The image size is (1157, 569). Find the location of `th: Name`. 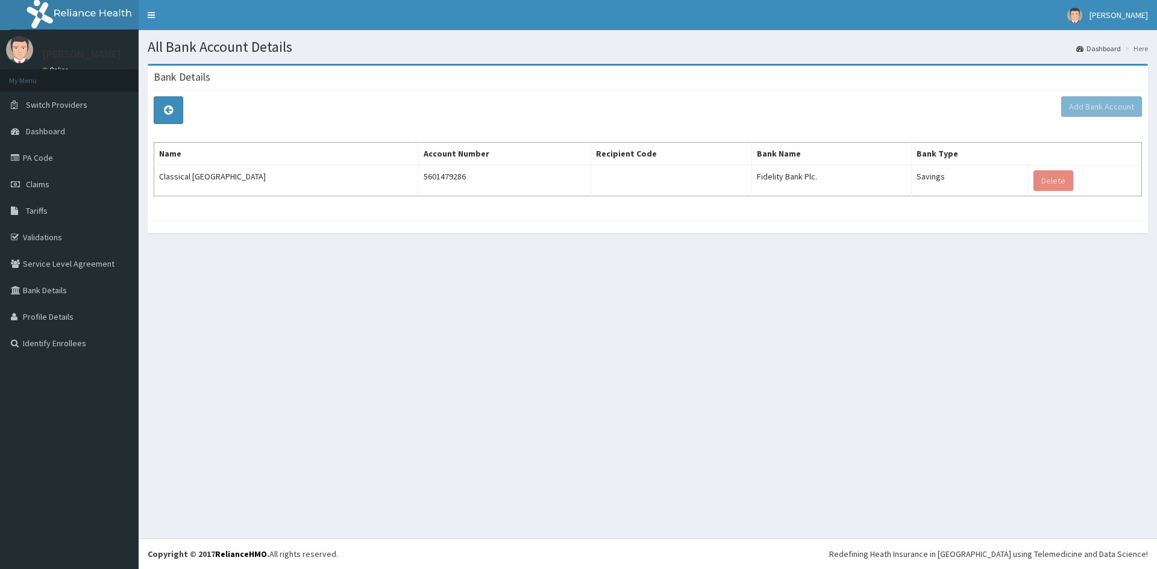

th: Name is located at coordinates (286, 154).